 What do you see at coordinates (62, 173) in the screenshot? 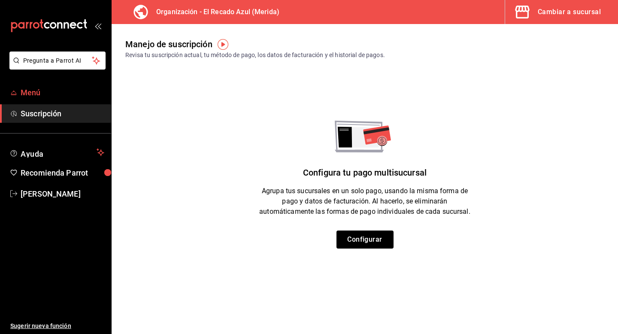
I see `span: Recomienda Parrot` at bounding box center [62, 173].